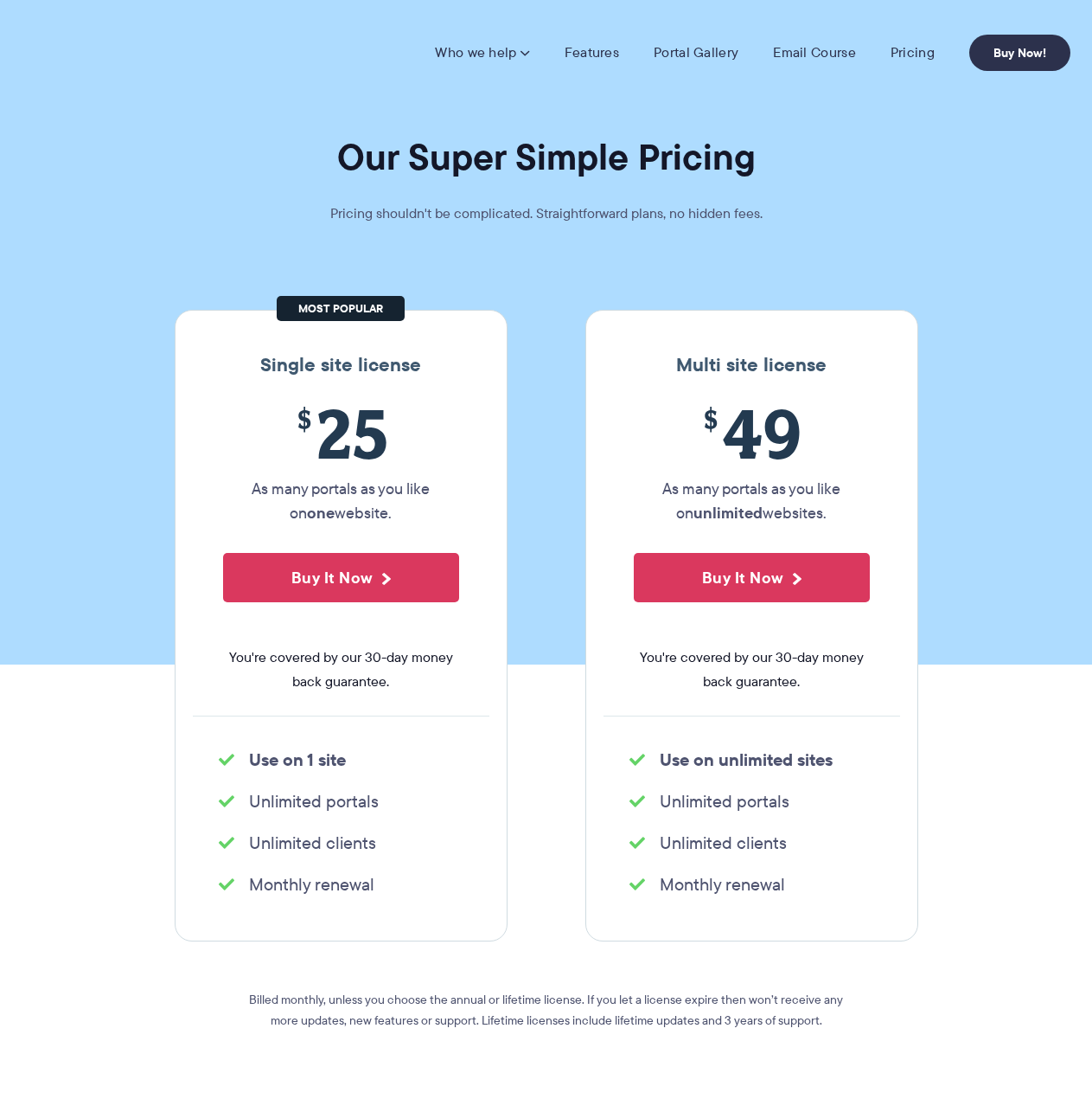 Image resolution: width=1092 pixels, height=1099 pixels. I want to click on span: 49, so click(751, 433).